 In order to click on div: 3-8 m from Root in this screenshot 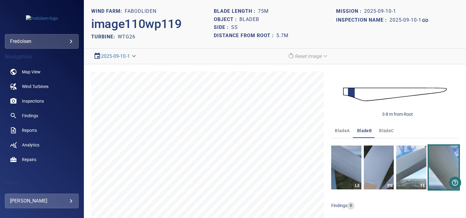, I will do `click(397, 114)`.